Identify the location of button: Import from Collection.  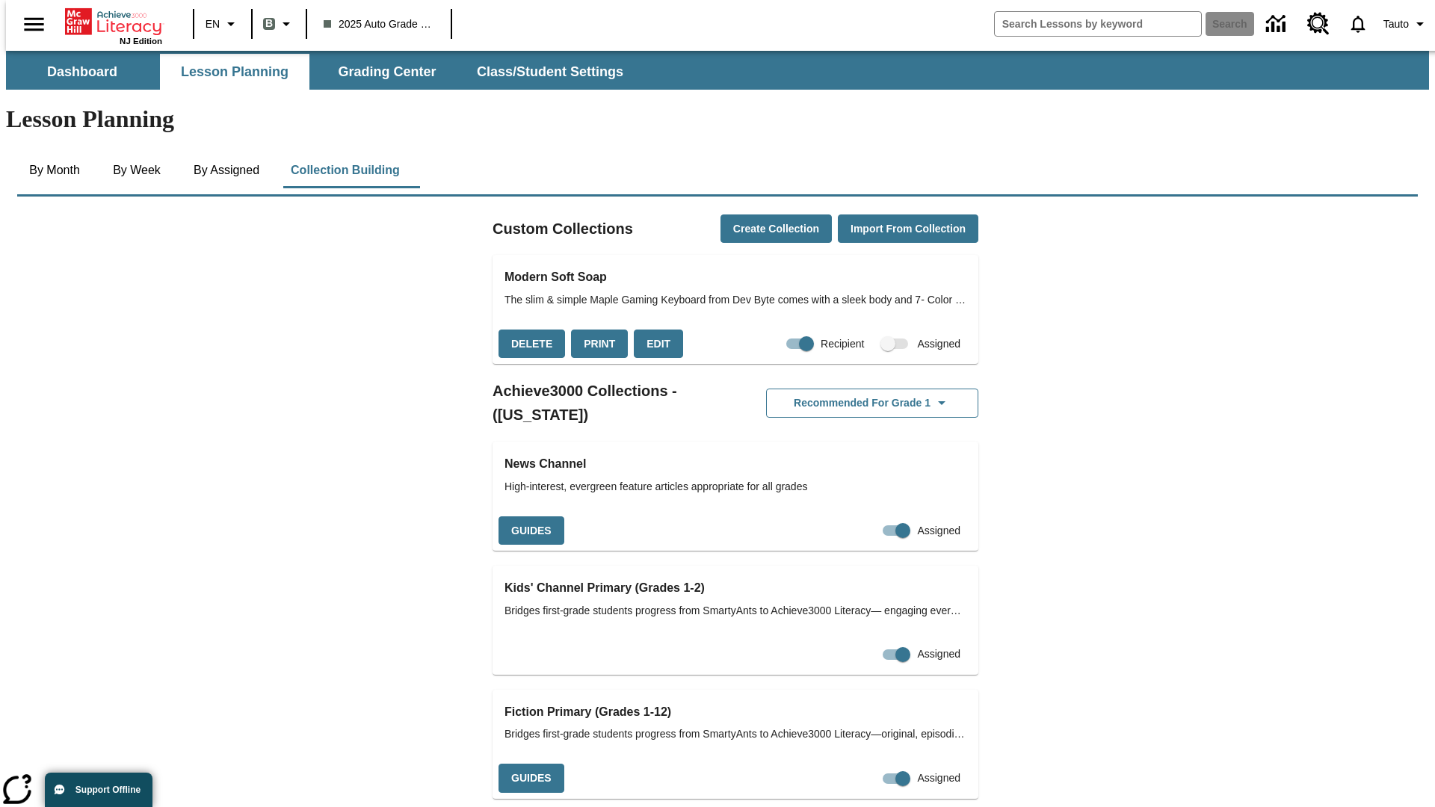
(908, 229).